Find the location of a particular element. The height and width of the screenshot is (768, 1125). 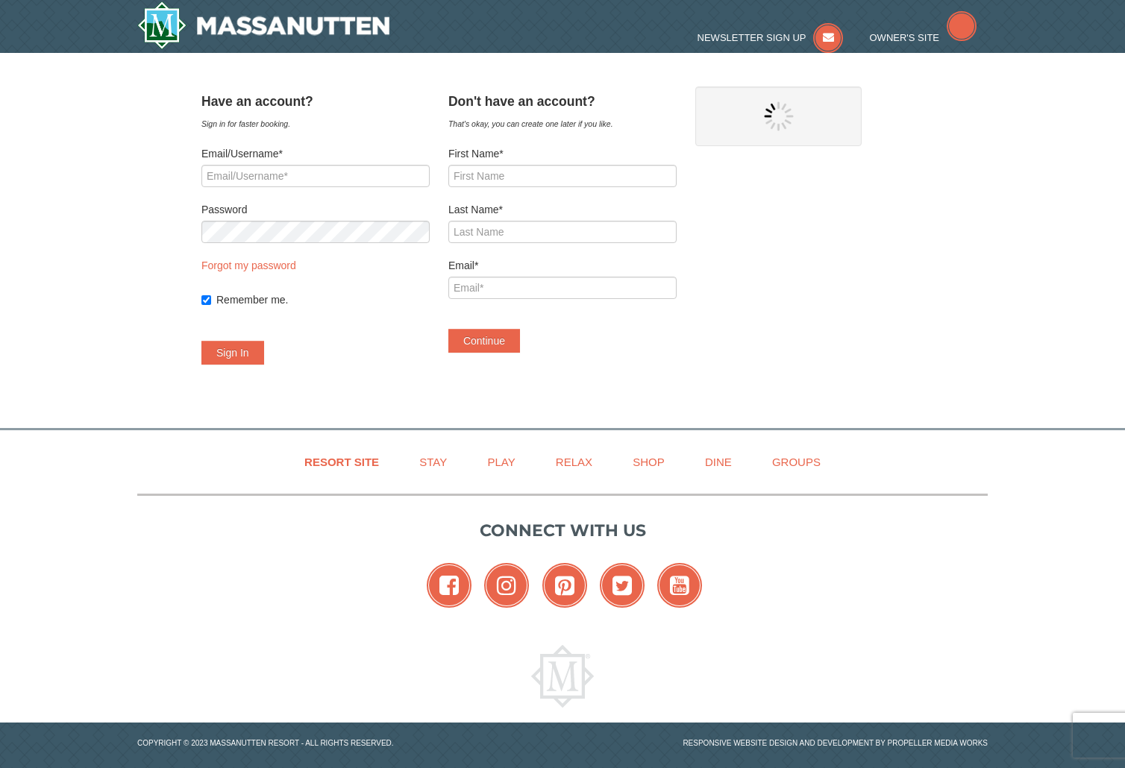

h4: Have an account? is located at coordinates (315, 101).